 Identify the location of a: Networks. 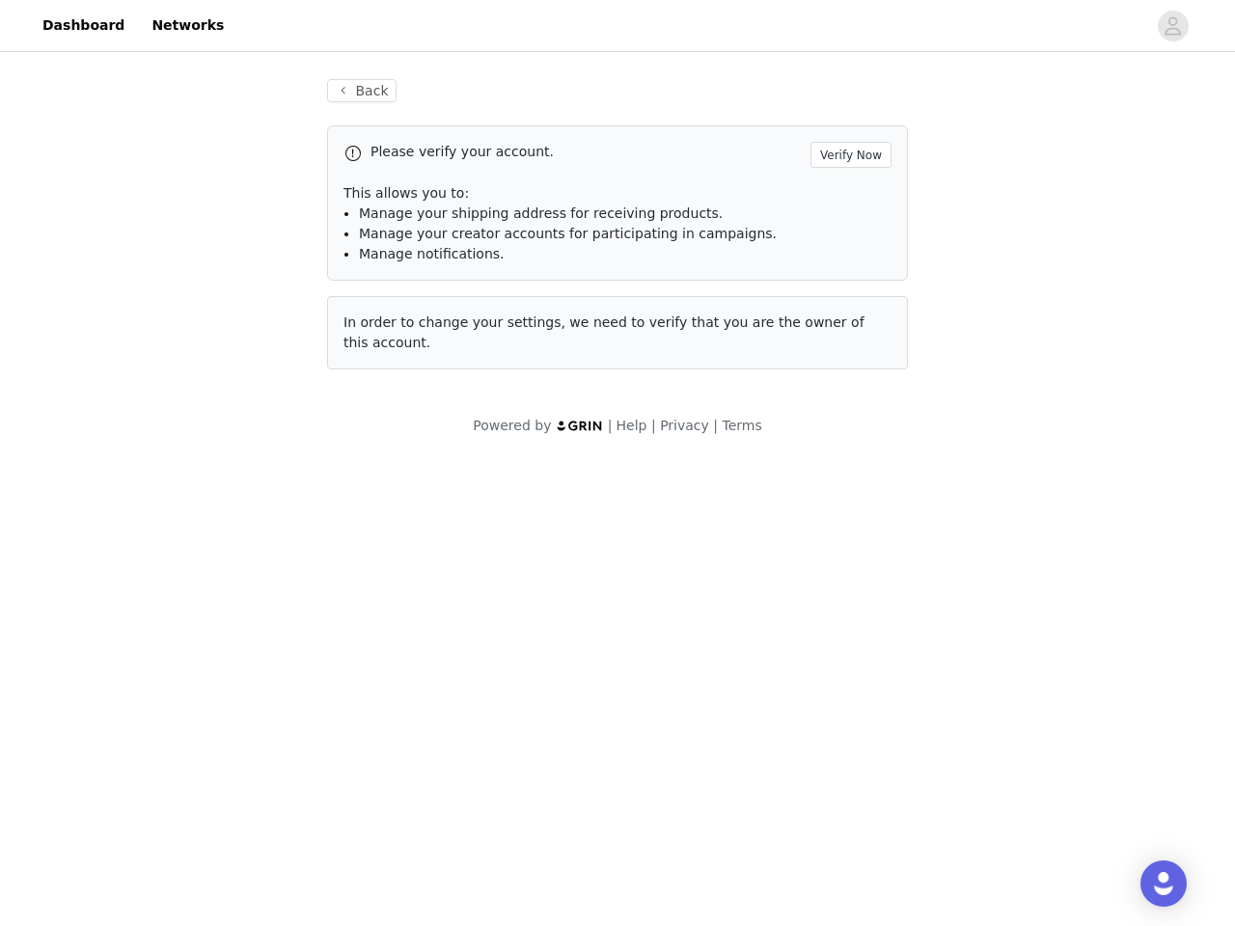
(187, 25).